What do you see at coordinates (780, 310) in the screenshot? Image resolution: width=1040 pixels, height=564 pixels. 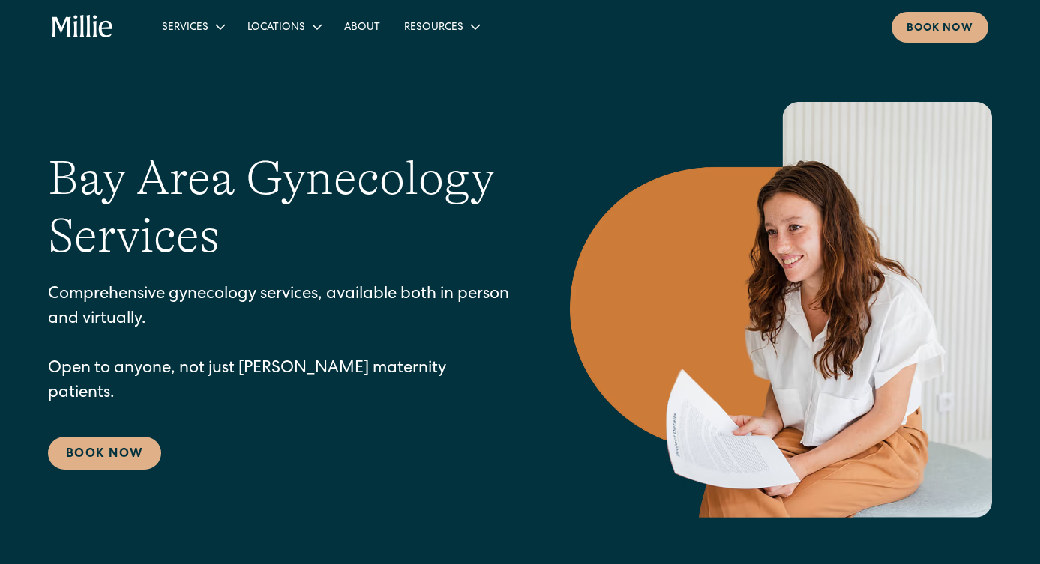 I see `img: Smiling woman holding documents during a consultation, reflecting supportive guidance in maternit...` at bounding box center [780, 310].